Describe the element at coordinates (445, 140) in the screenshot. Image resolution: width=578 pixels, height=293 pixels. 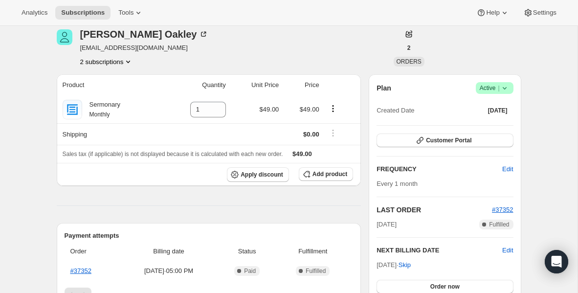
I see `button: Customer Portal` at that location.